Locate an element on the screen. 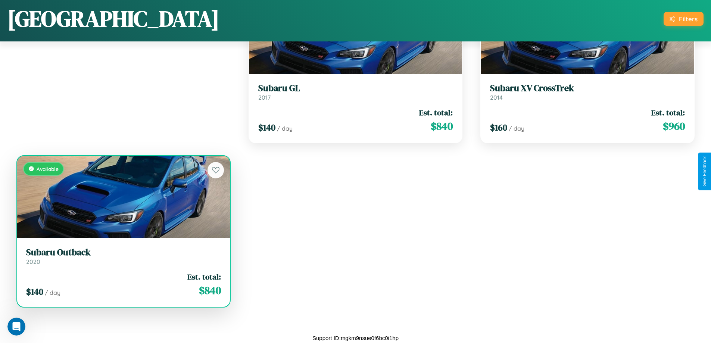 This screenshot has height=343, width=711. h3: Subaru Outback is located at coordinates (123, 252).